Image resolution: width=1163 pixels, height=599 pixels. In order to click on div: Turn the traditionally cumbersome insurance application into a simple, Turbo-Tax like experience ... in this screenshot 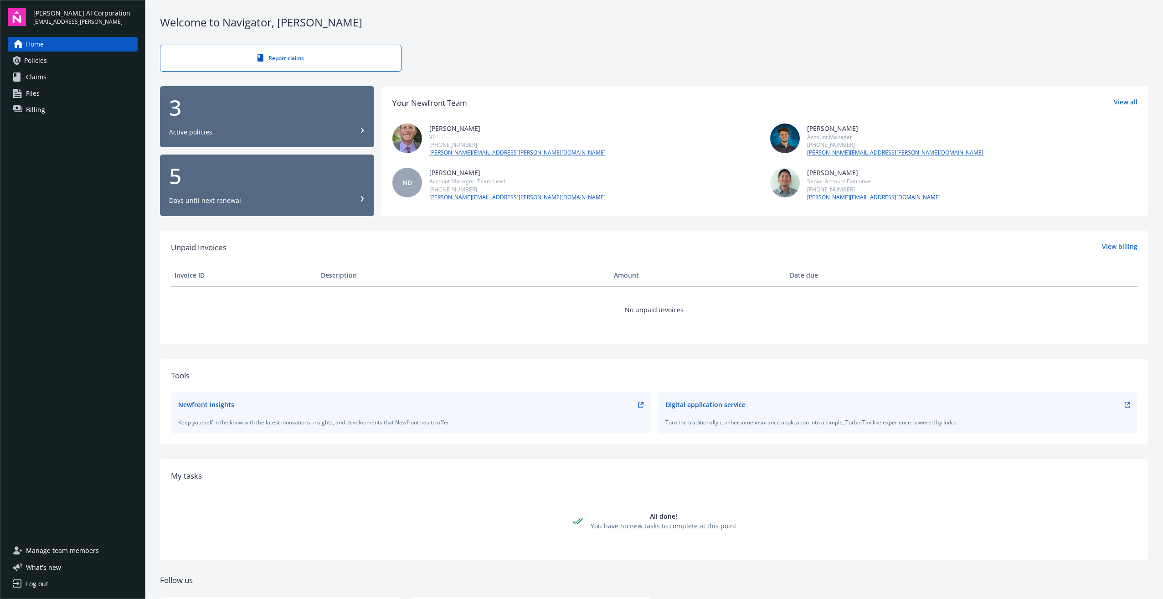, I will do `click(898, 422)`.